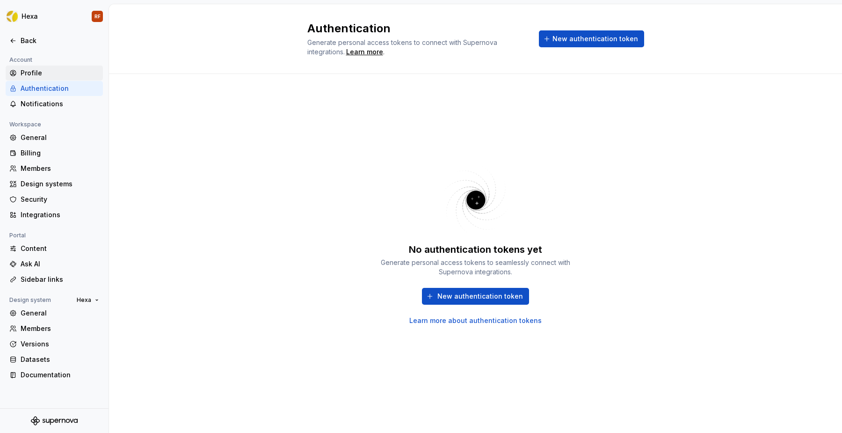  What do you see at coordinates (54, 199) in the screenshot?
I see `a: Security` at bounding box center [54, 199].